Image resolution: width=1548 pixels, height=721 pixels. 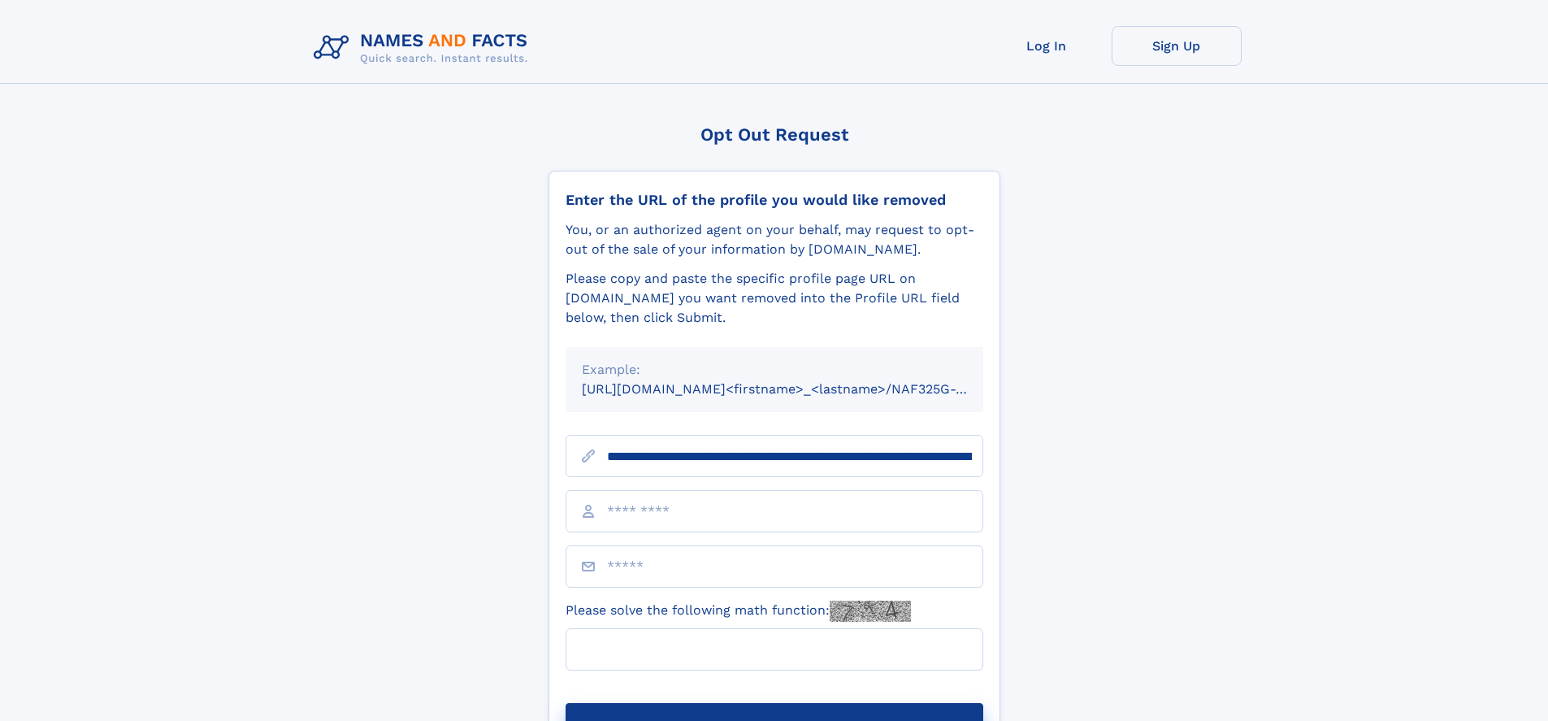 What do you see at coordinates (1047, 46) in the screenshot?
I see `a: Log In` at bounding box center [1047, 46].